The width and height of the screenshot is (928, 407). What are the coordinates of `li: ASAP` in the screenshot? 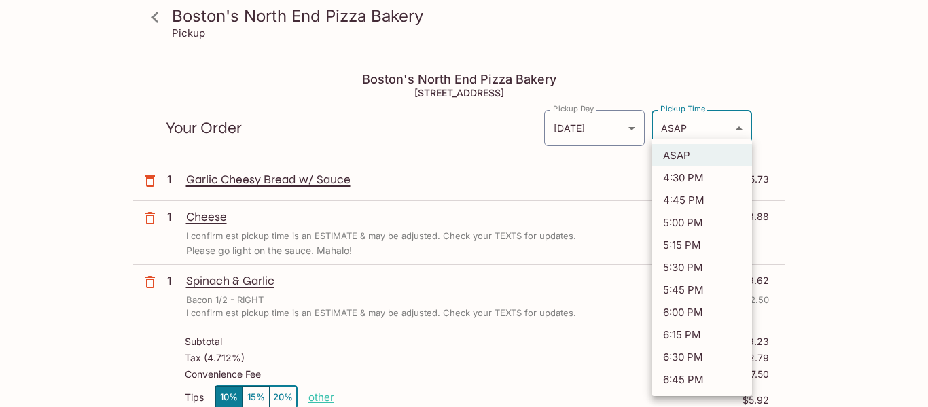 It's located at (702, 155).